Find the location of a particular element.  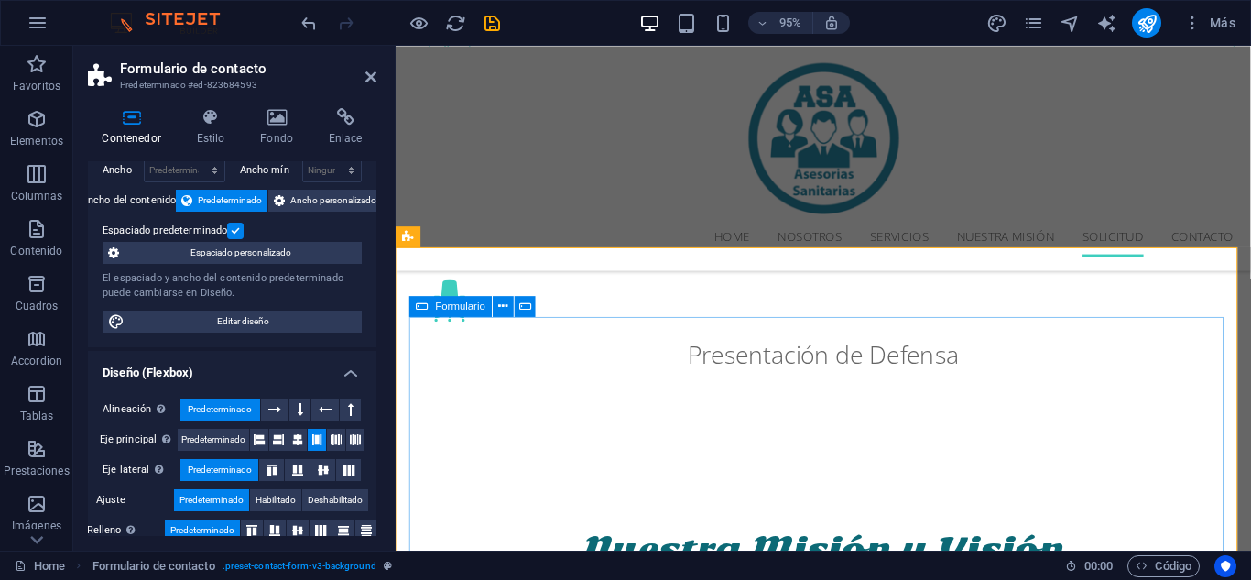

i: Páginas (Ctrl+Alt+S) is located at coordinates (1033, 23).